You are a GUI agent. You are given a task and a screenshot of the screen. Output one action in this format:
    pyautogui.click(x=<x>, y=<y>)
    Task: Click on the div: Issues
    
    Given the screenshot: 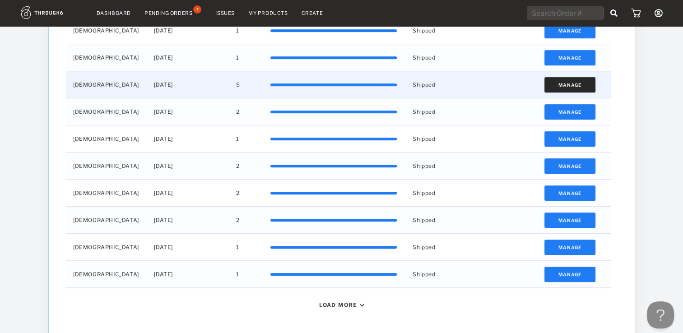 What is the action you would take?
    pyautogui.click(x=225, y=13)
    